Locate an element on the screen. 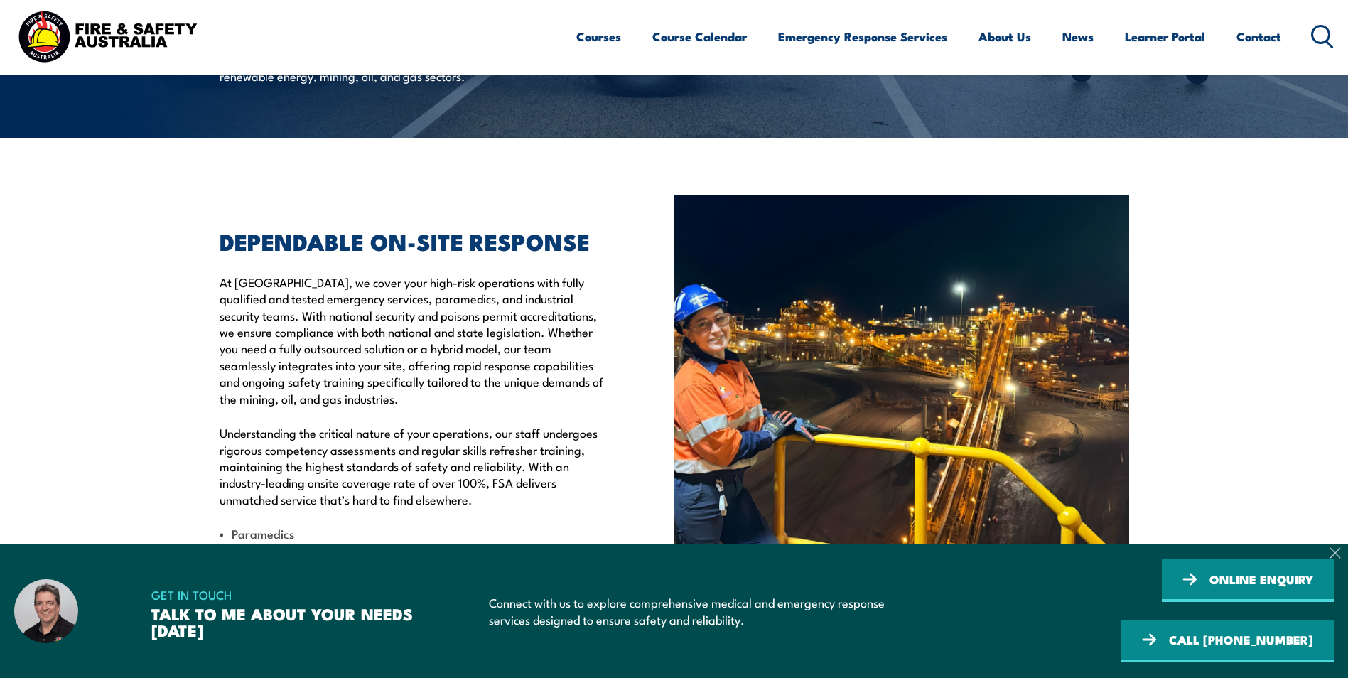 The width and height of the screenshot is (1348, 678). img: ESO On Site is located at coordinates (902, 428).